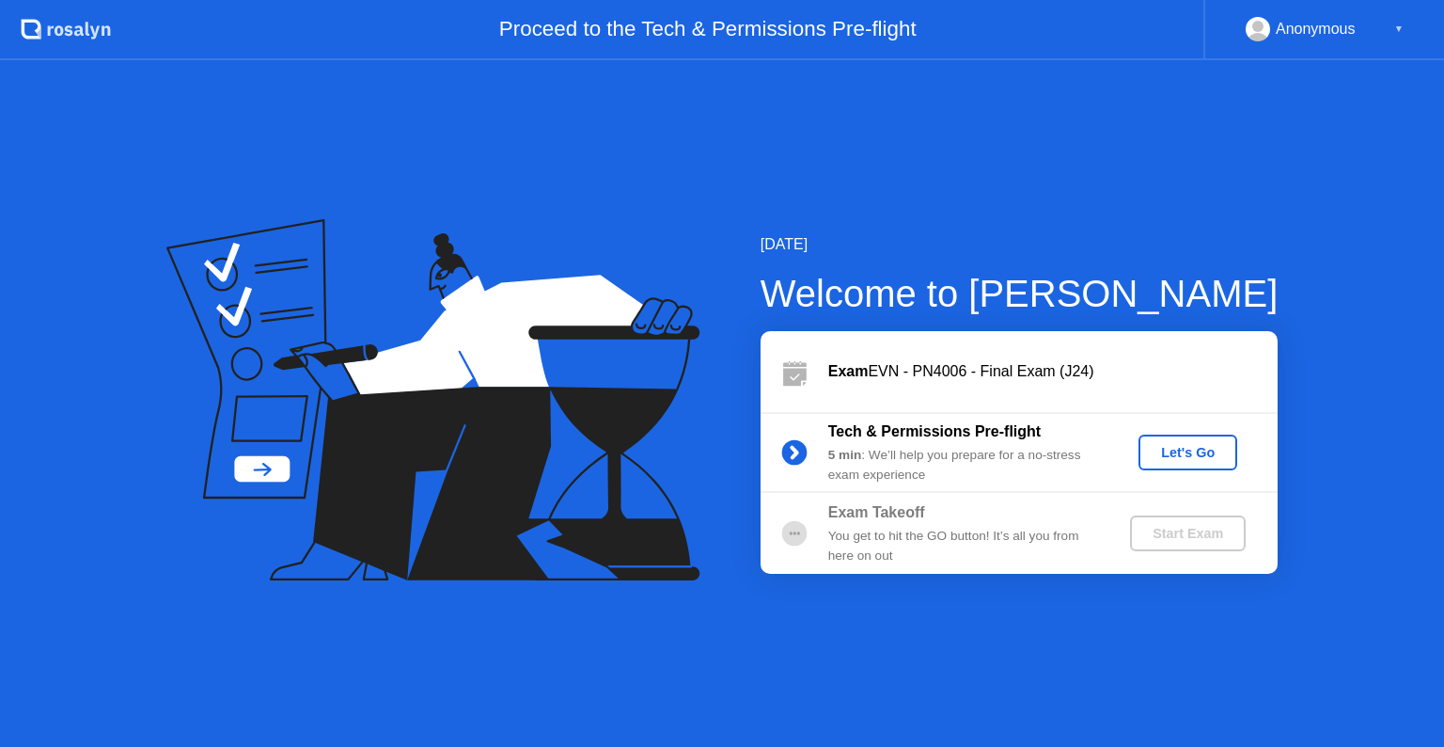  What do you see at coordinates (1315, 29) in the screenshot?
I see `div: Anonymous` at bounding box center [1315, 29].